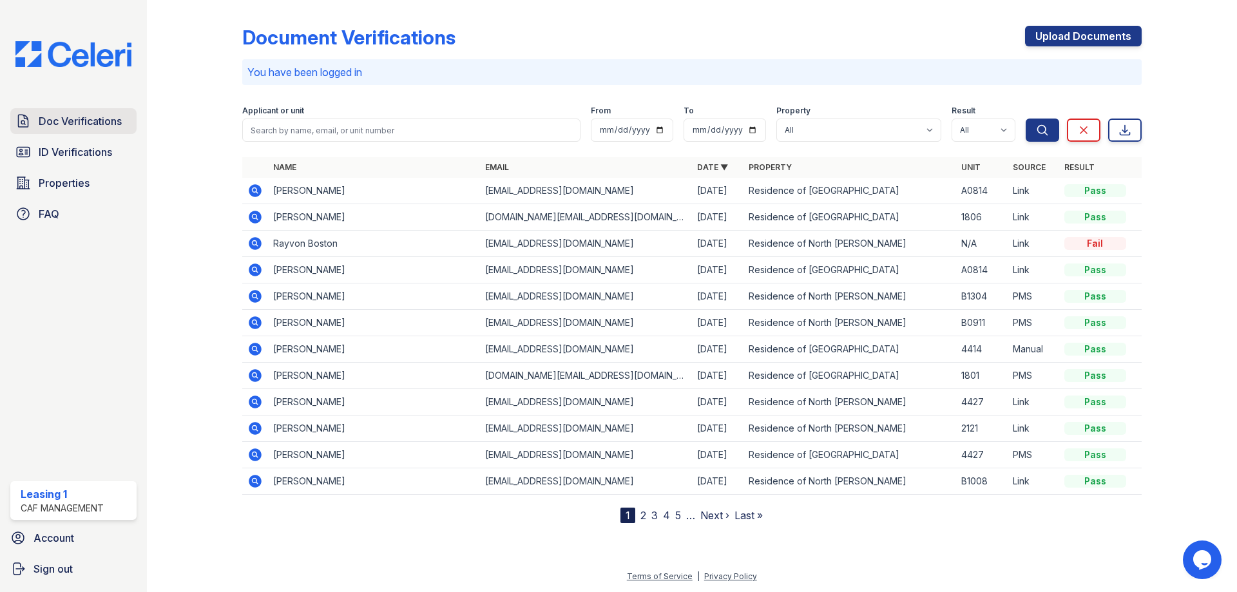 This screenshot has width=1237, height=592. I want to click on div: Fail, so click(1095, 244).